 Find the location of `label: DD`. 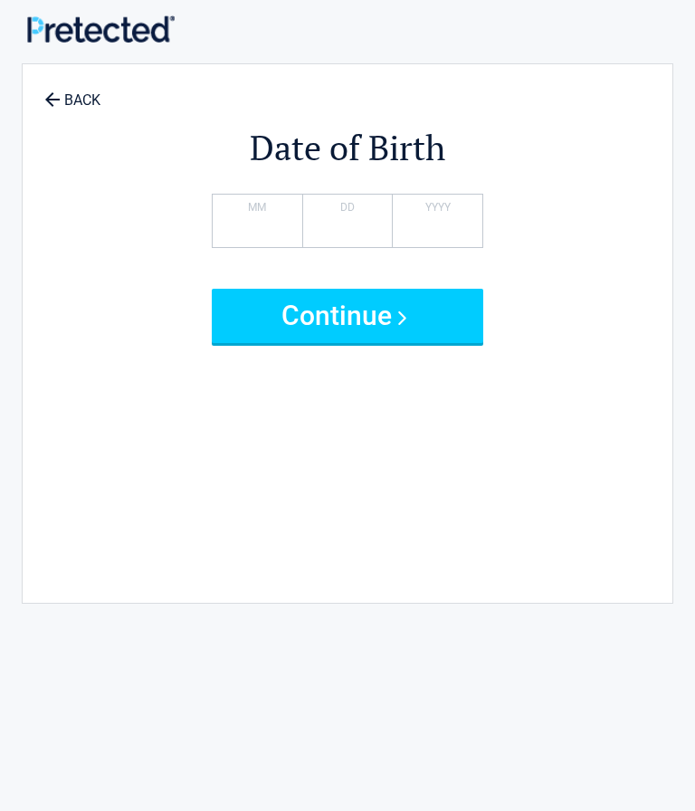

label: DD is located at coordinates (348, 207).